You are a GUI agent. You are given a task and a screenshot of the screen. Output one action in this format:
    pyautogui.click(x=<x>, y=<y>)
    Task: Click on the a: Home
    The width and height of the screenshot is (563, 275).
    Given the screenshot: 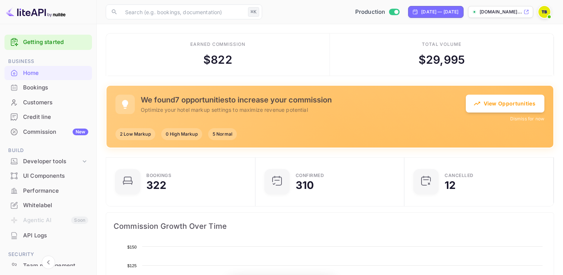 What is the action you would take?
    pyautogui.click(x=48, y=73)
    